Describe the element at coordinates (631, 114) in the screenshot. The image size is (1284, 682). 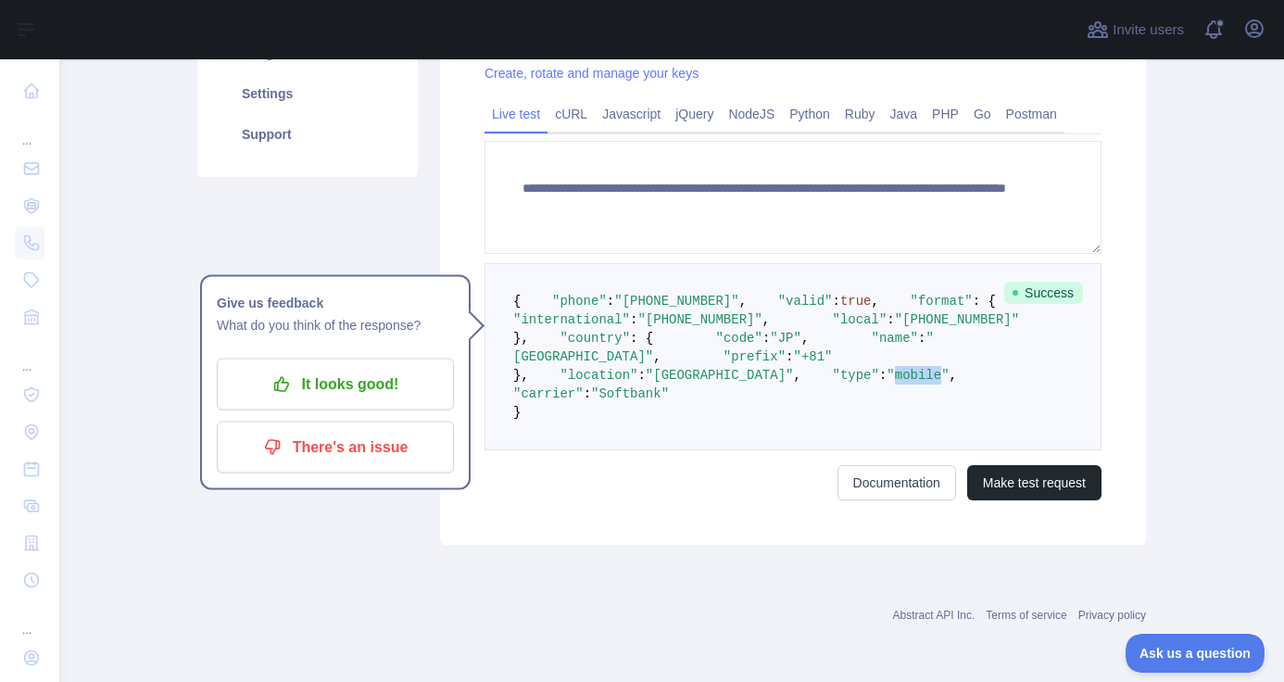
I see `a: Javascript` at that location.